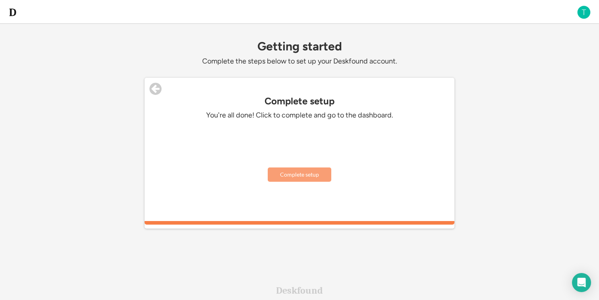 The width and height of the screenshot is (599, 300). I want to click on div: Getting started, so click(299, 46).